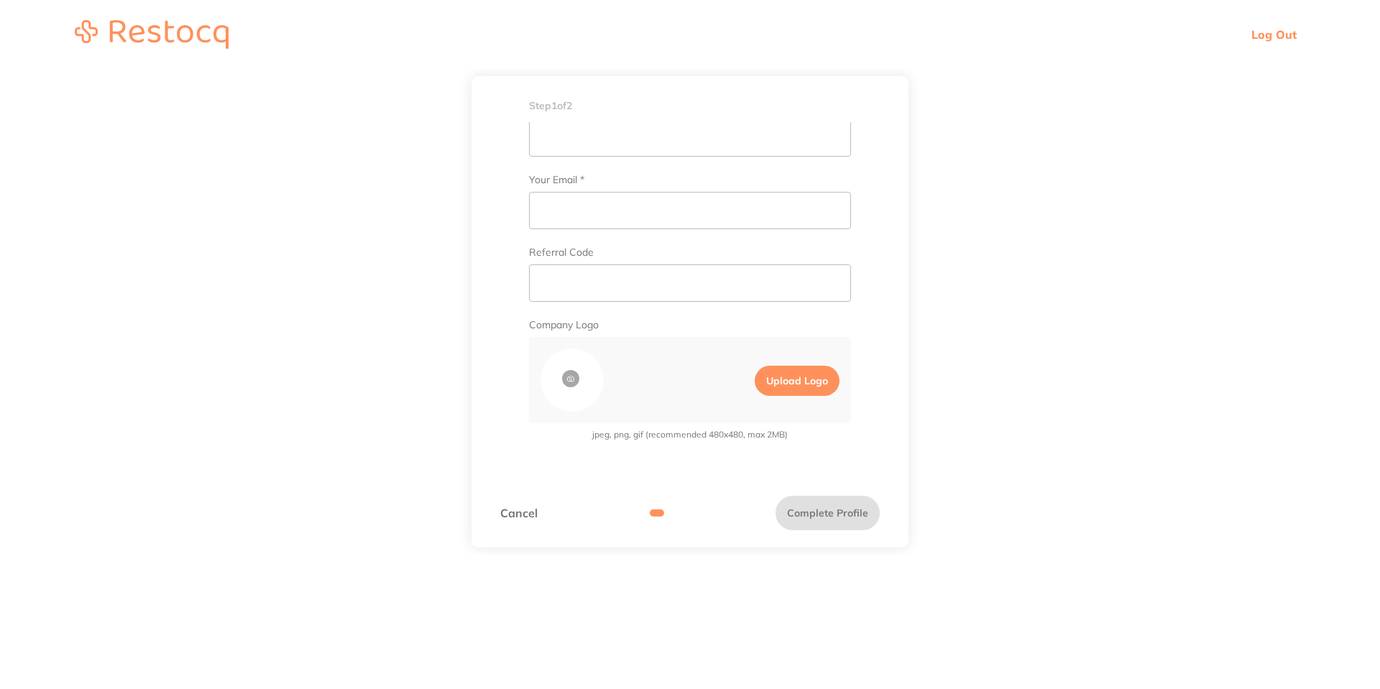 This screenshot has height=689, width=1380. I want to click on label: Company Logo, so click(690, 325).